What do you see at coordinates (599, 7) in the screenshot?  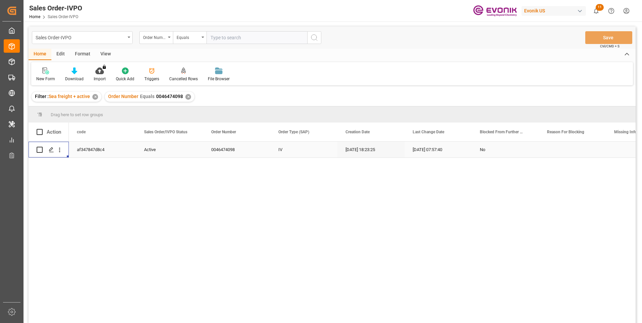 I see `span: 11` at bounding box center [599, 7].